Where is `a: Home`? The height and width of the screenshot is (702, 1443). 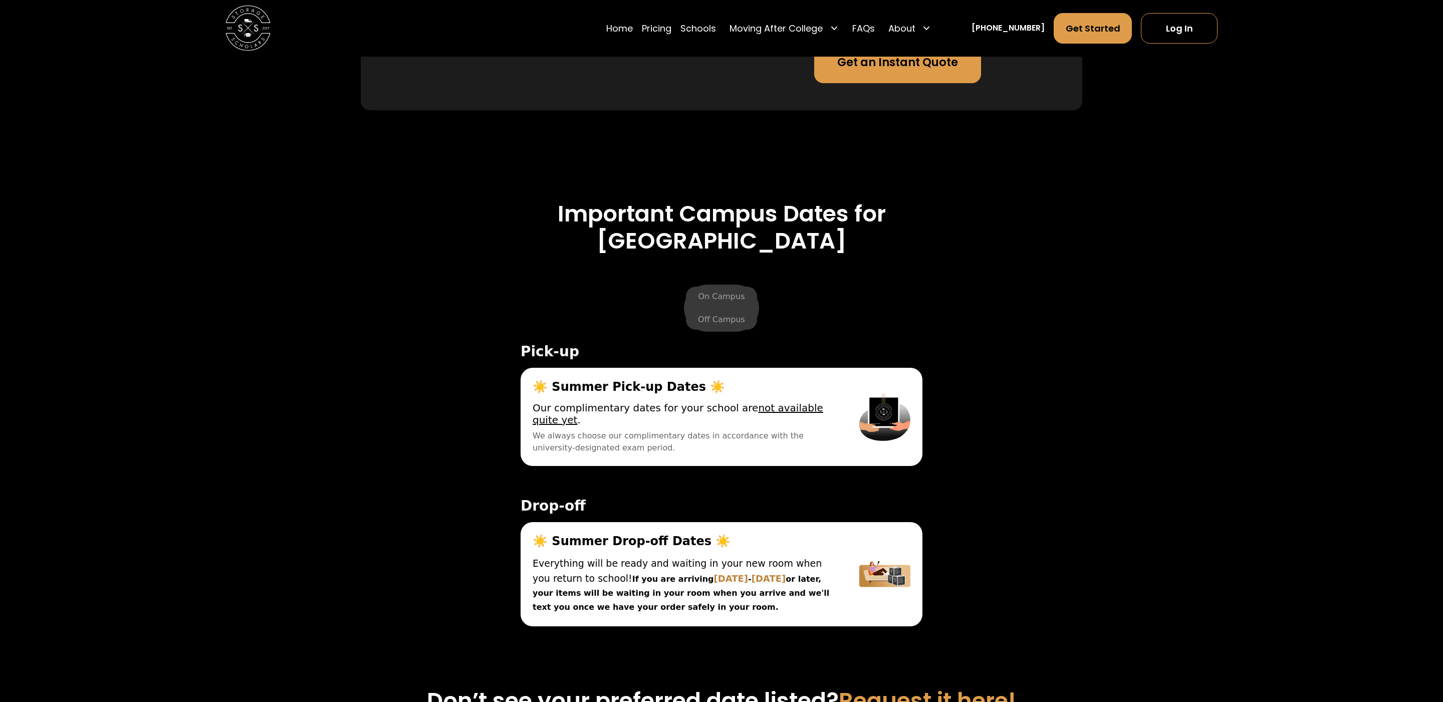
a: Home is located at coordinates (619, 28).